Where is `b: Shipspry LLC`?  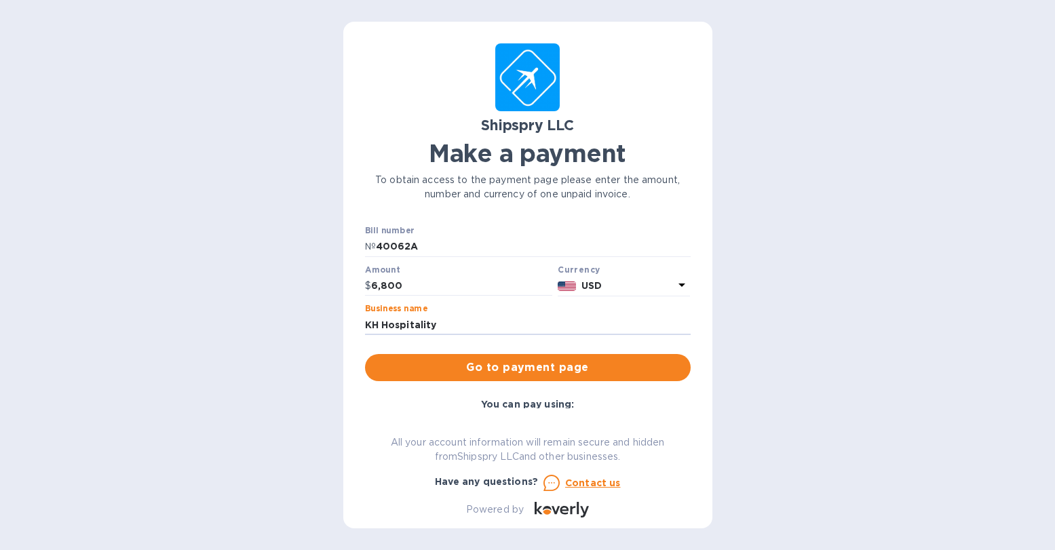
b: Shipspry LLC is located at coordinates (527, 125).